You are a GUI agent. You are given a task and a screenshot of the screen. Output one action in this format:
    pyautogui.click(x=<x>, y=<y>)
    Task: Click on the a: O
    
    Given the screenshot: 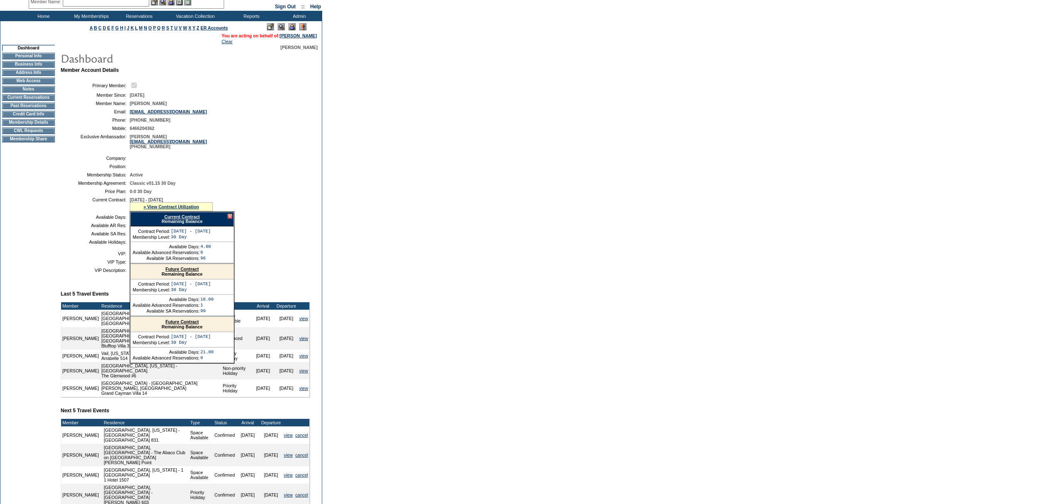 What is the action you would take?
    pyautogui.click(x=150, y=28)
    